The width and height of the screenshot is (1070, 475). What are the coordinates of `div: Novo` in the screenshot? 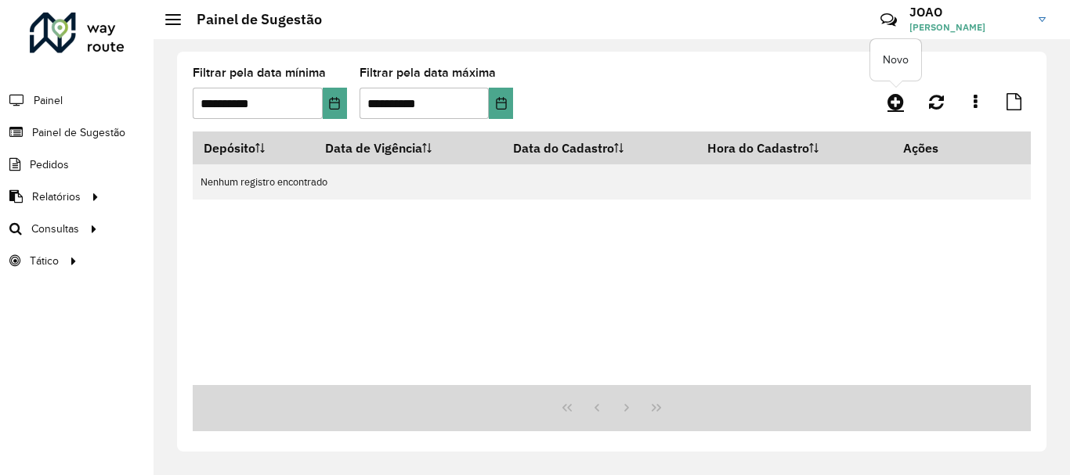 It's located at (895, 60).